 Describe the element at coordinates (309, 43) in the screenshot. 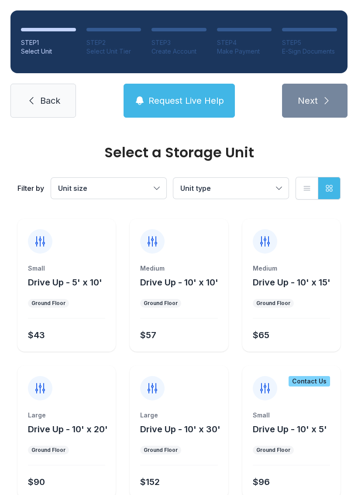

I see `div: STEP 5` at that location.